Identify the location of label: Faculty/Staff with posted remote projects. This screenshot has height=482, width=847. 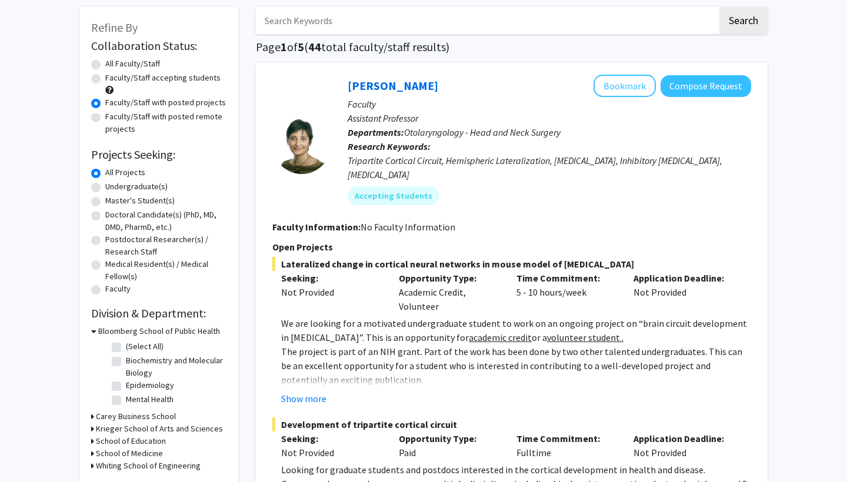
(166, 123).